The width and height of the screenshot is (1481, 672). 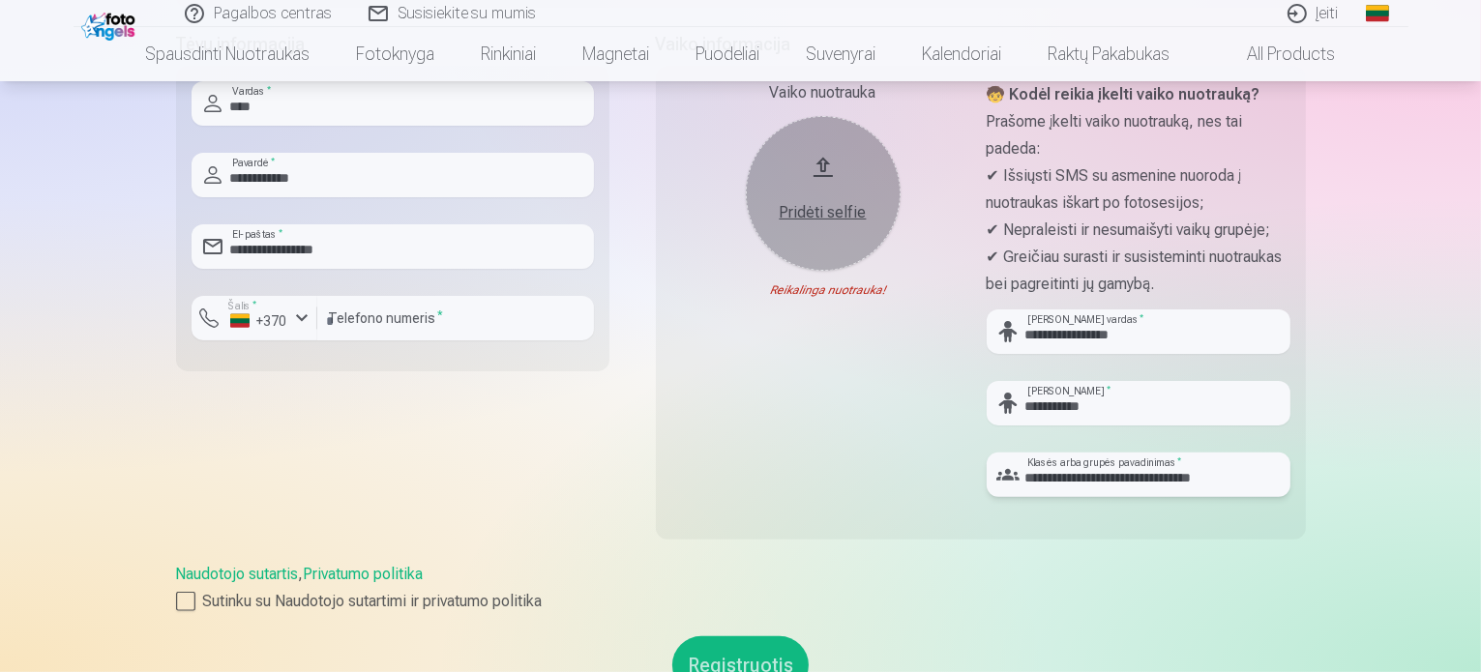 What do you see at coordinates (1276, 54) in the screenshot?
I see `a: All products` at bounding box center [1276, 54].